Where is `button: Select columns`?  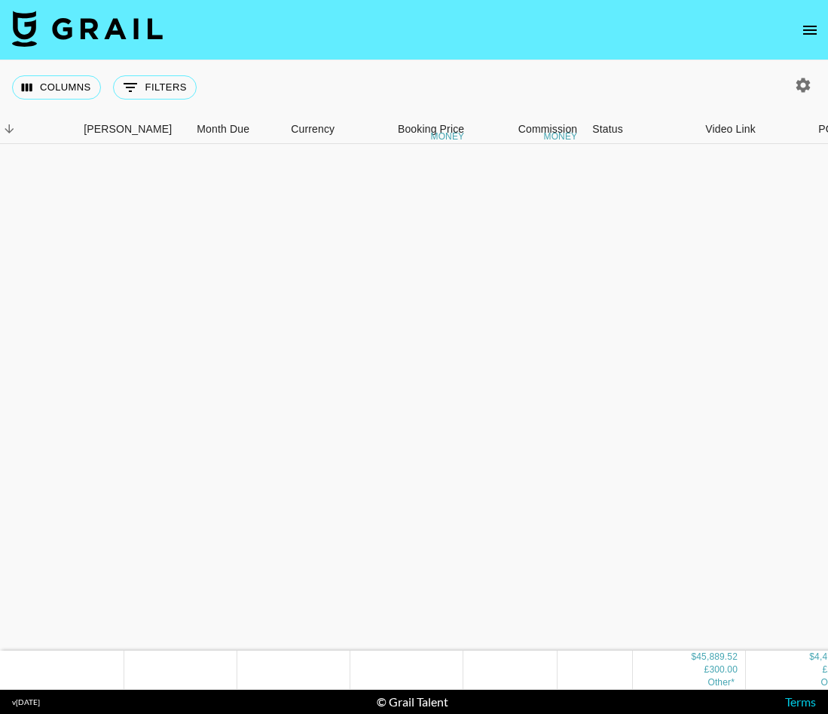
button: Select columns is located at coordinates (57, 87).